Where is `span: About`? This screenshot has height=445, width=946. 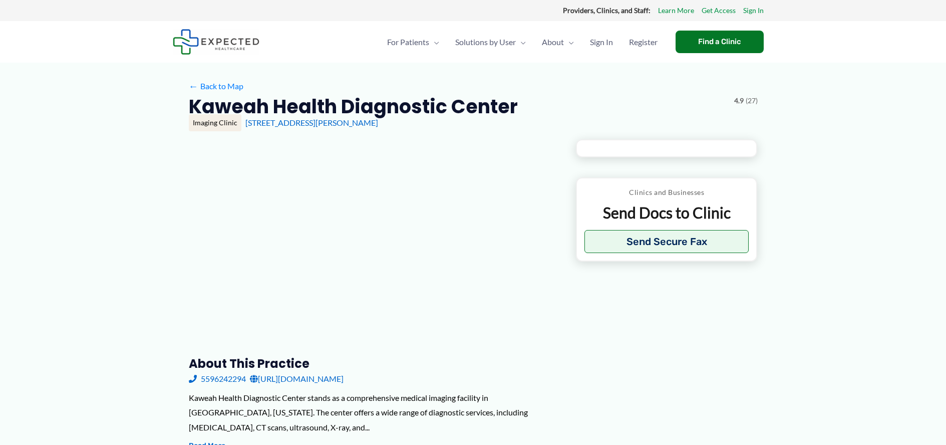 span: About is located at coordinates (553, 42).